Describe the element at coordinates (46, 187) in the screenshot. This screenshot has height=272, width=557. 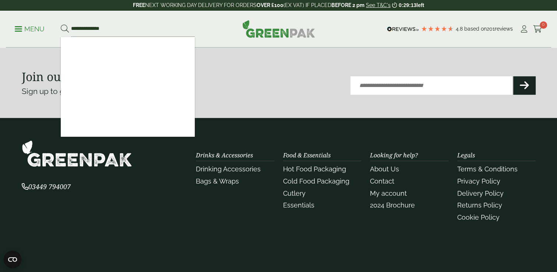
I see `a: 03449 794007` at that location.